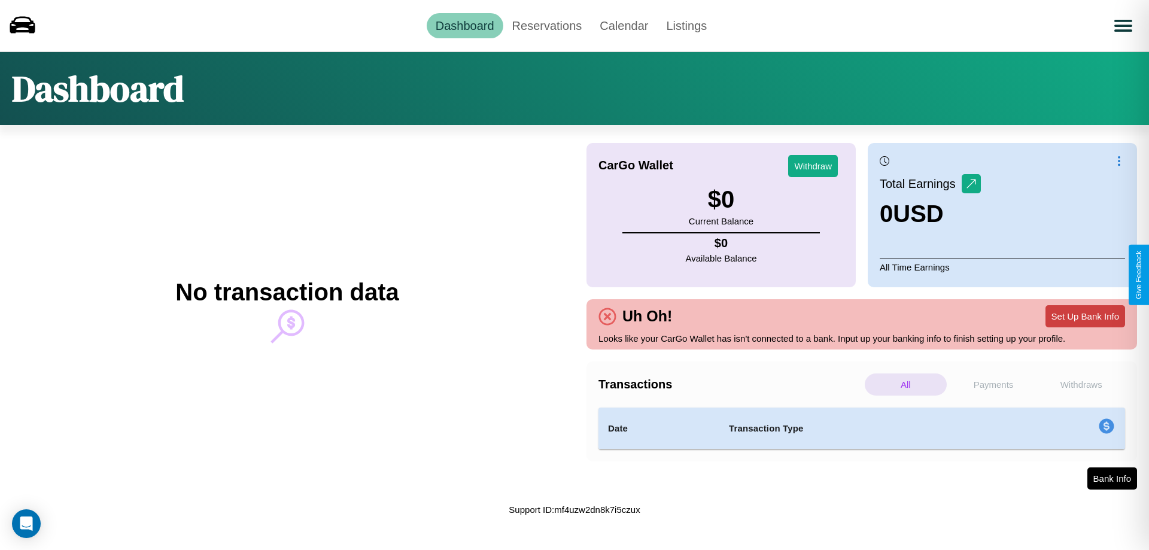 This screenshot has width=1149, height=550. I want to click on p: Total Earnings, so click(920, 184).